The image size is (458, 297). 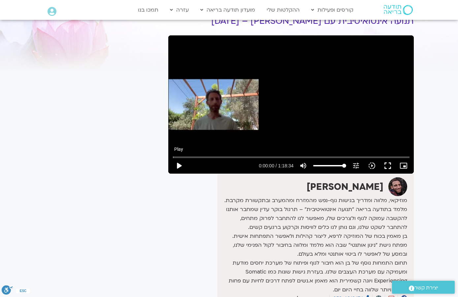 I want to click on img: בן קמינסקי, so click(x=398, y=186).